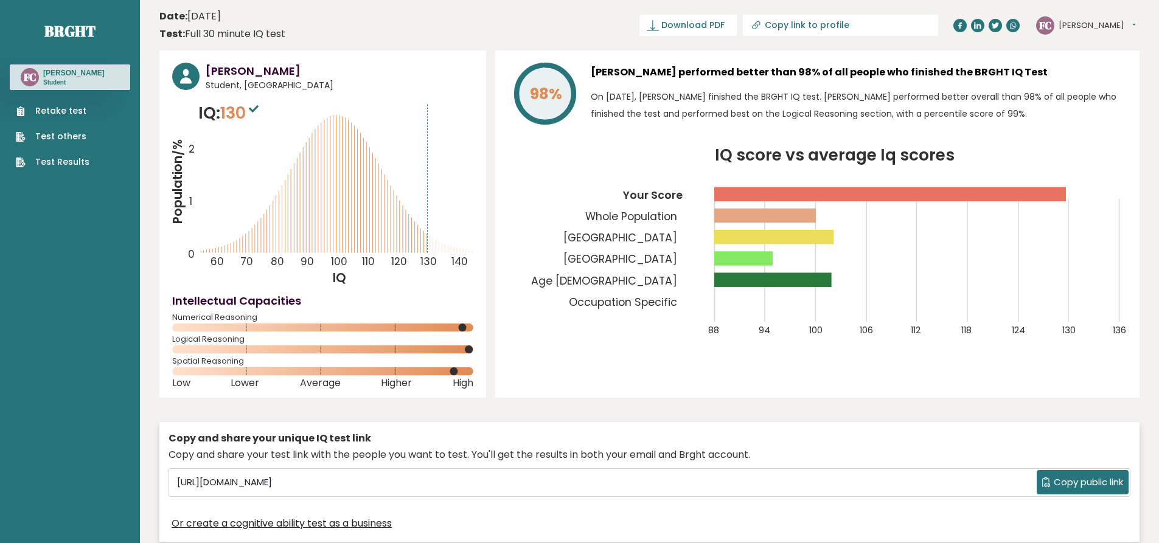 This screenshot has height=543, width=1159. What do you see at coordinates (178, 182) in the screenshot?
I see `tspan: Population/%` at bounding box center [178, 182].